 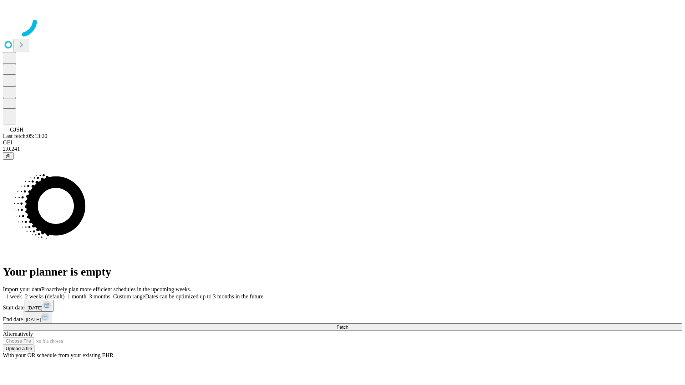 I want to click on span: Fetch, so click(x=342, y=327).